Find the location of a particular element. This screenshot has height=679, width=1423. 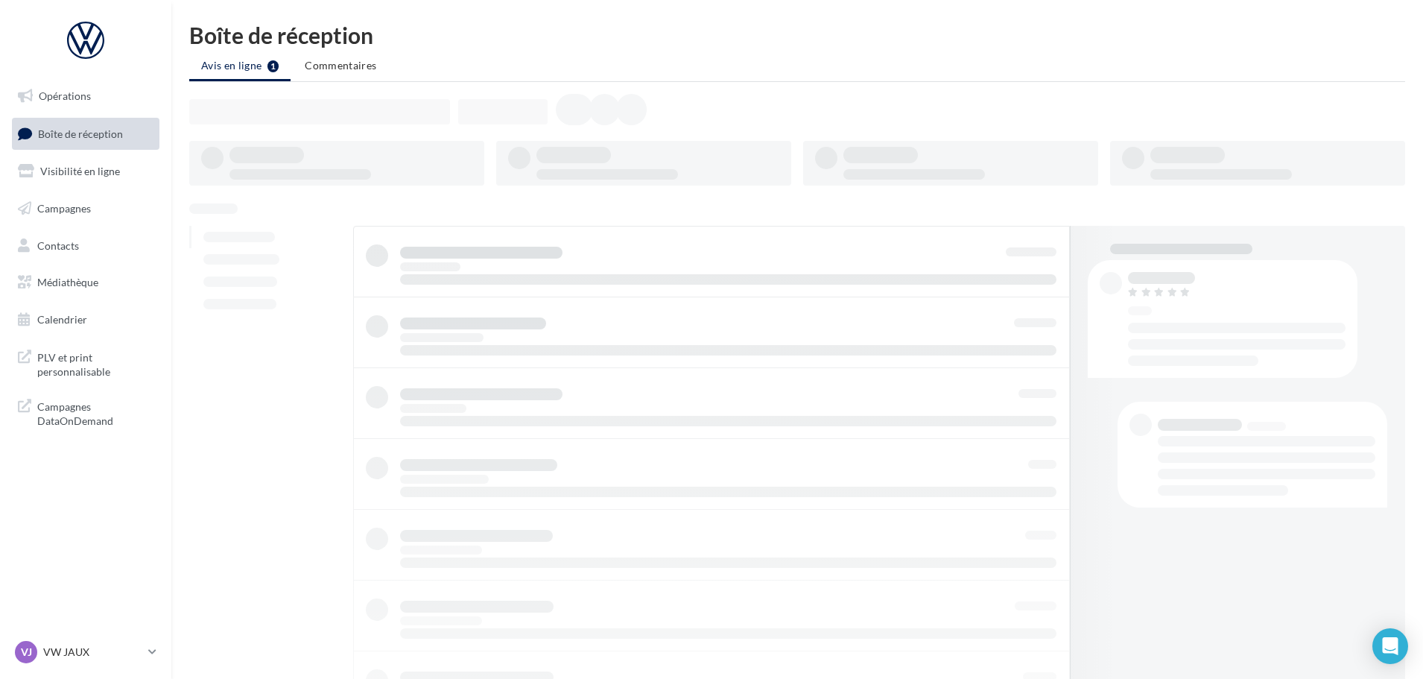

a: Visibilité en ligne is located at coordinates (86, 171).